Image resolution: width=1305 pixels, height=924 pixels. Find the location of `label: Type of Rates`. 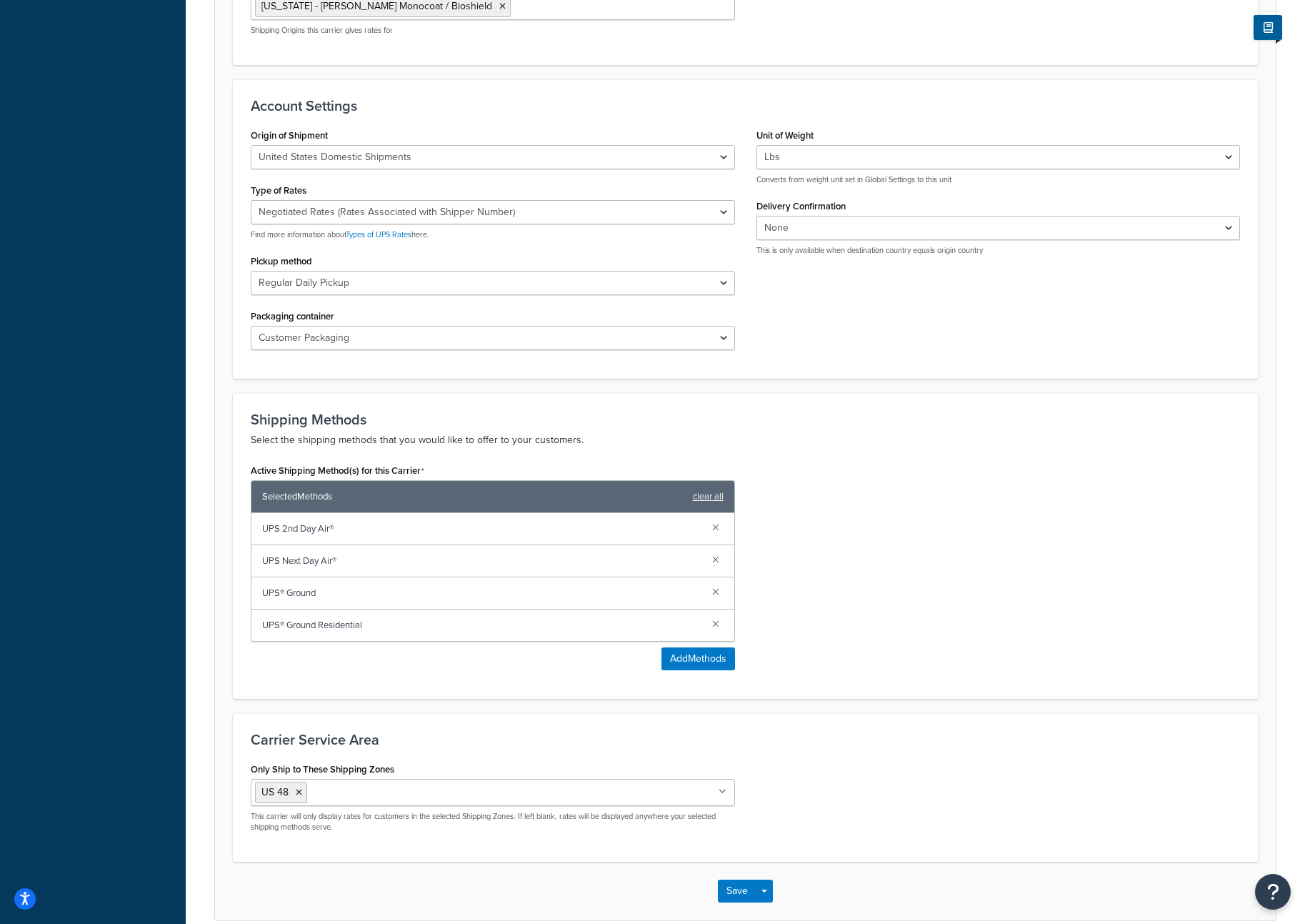

label: Type of Rates is located at coordinates (278, 190).